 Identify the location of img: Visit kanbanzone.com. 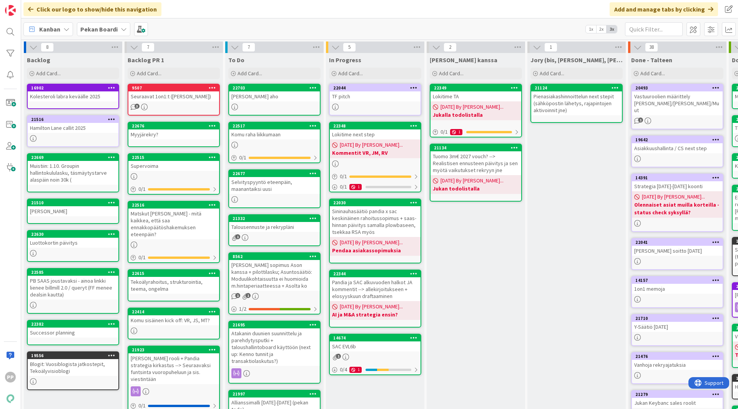
(10, 10).